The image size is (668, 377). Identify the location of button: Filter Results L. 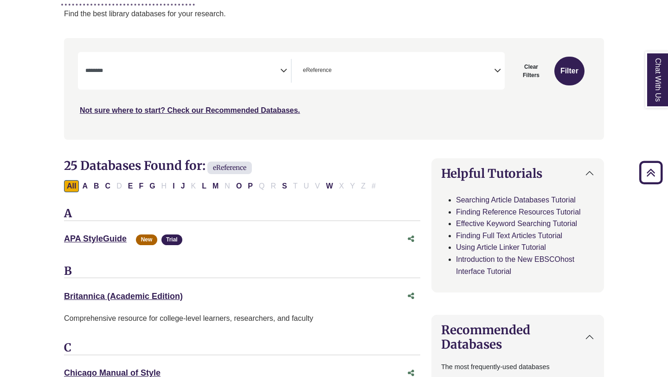
(204, 186).